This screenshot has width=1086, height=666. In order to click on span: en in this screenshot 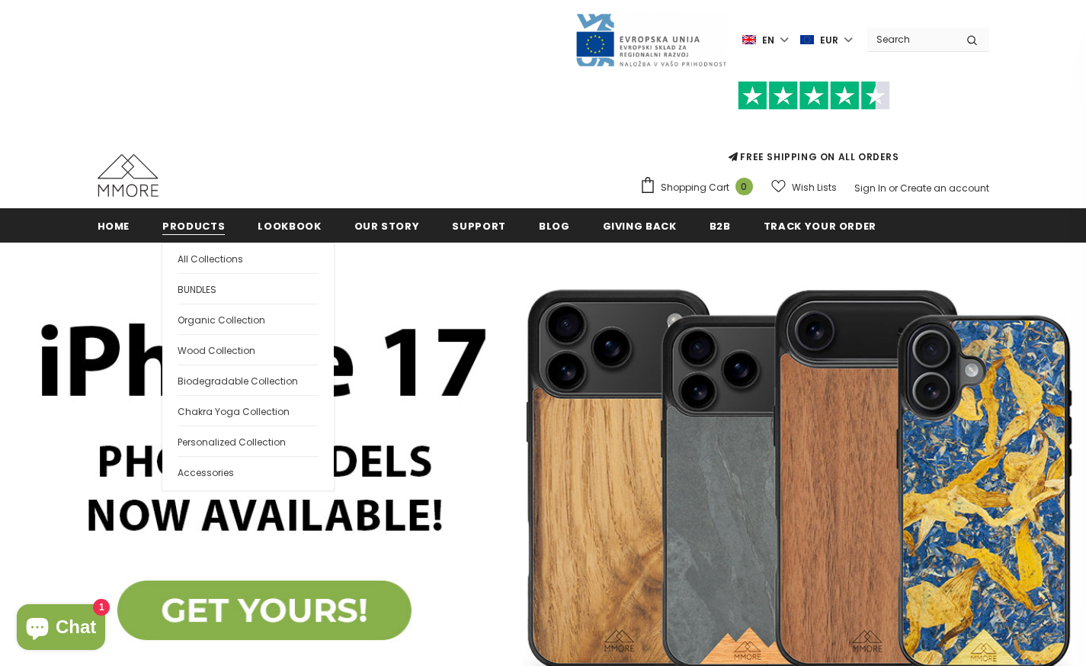, I will do `click(768, 40)`.